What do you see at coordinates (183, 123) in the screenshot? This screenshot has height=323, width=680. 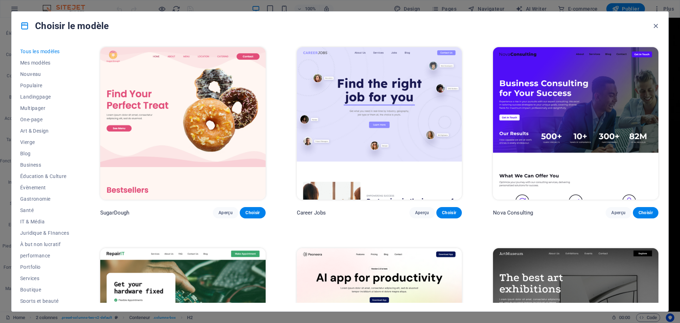 I see `img: SugarDough` at bounding box center [183, 123].